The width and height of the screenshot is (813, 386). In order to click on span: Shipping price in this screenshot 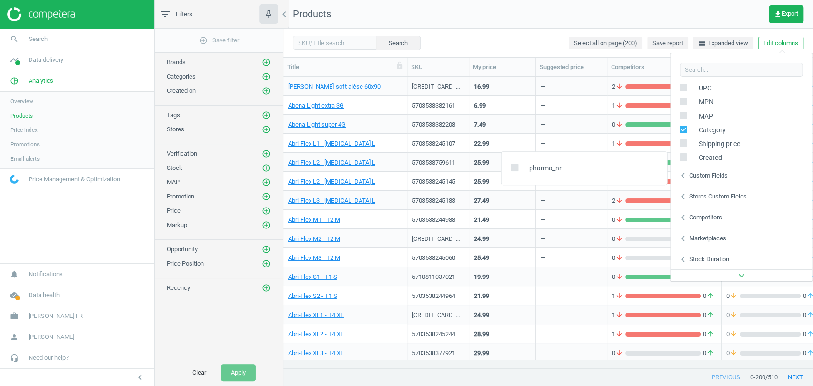, I will do `click(716, 144)`.